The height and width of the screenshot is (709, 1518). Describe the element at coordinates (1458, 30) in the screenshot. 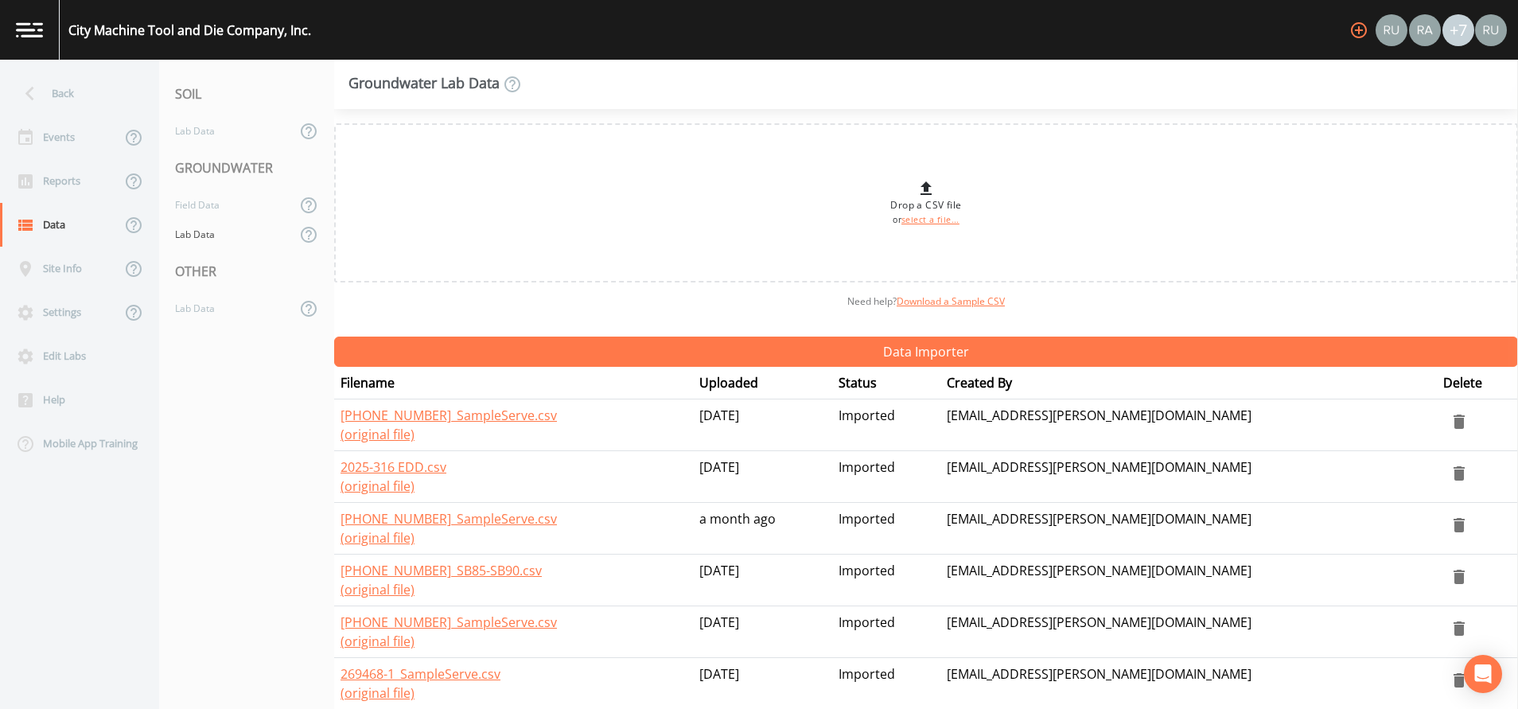

I see `div: +7` at that location.